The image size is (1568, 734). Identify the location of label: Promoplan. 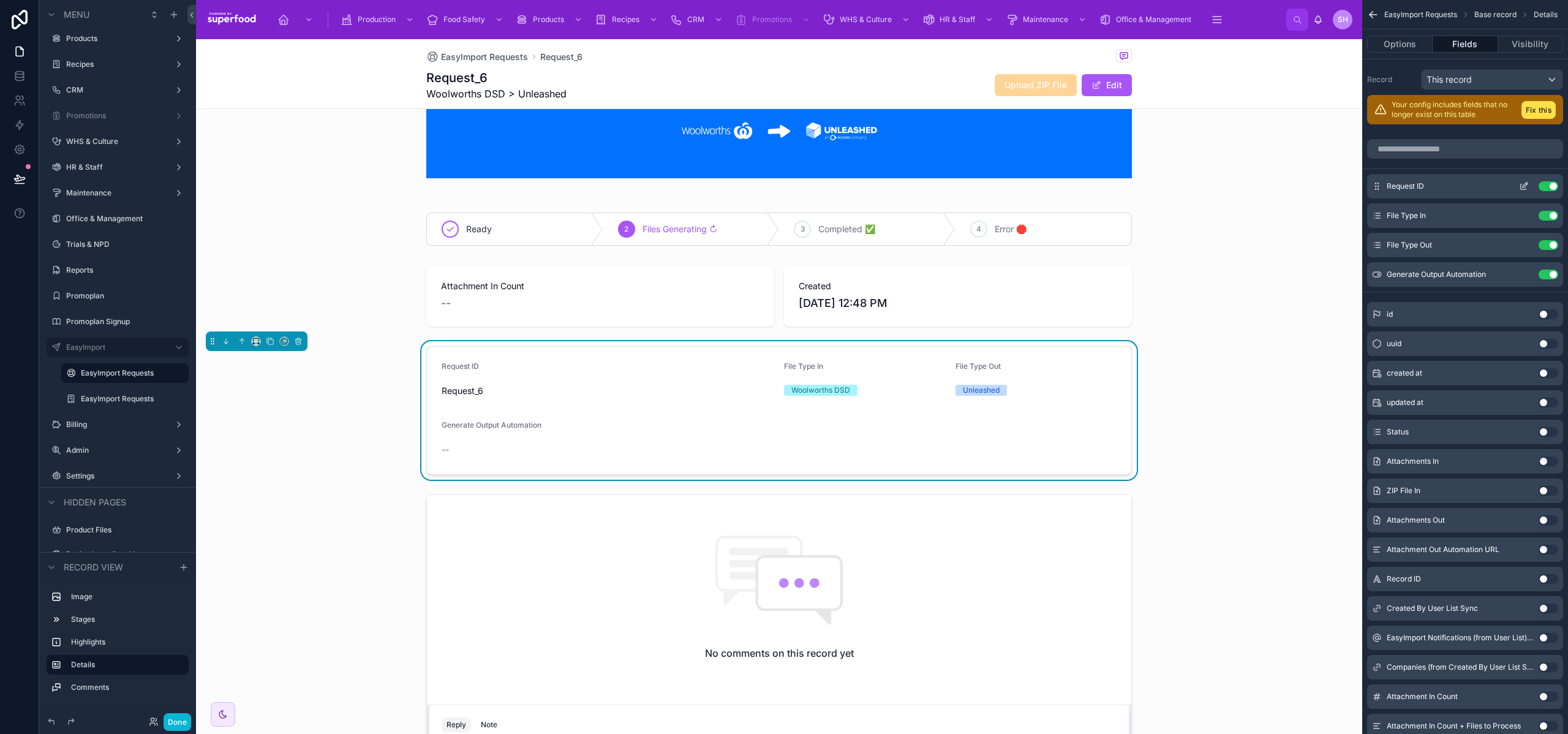
(126, 296).